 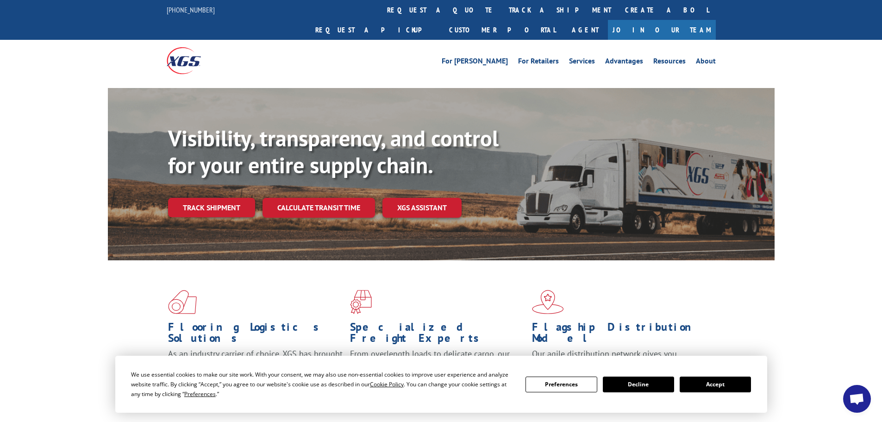 I want to click on b: Visibility, transparency, and control for your entire supply chain., so click(x=333, y=151).